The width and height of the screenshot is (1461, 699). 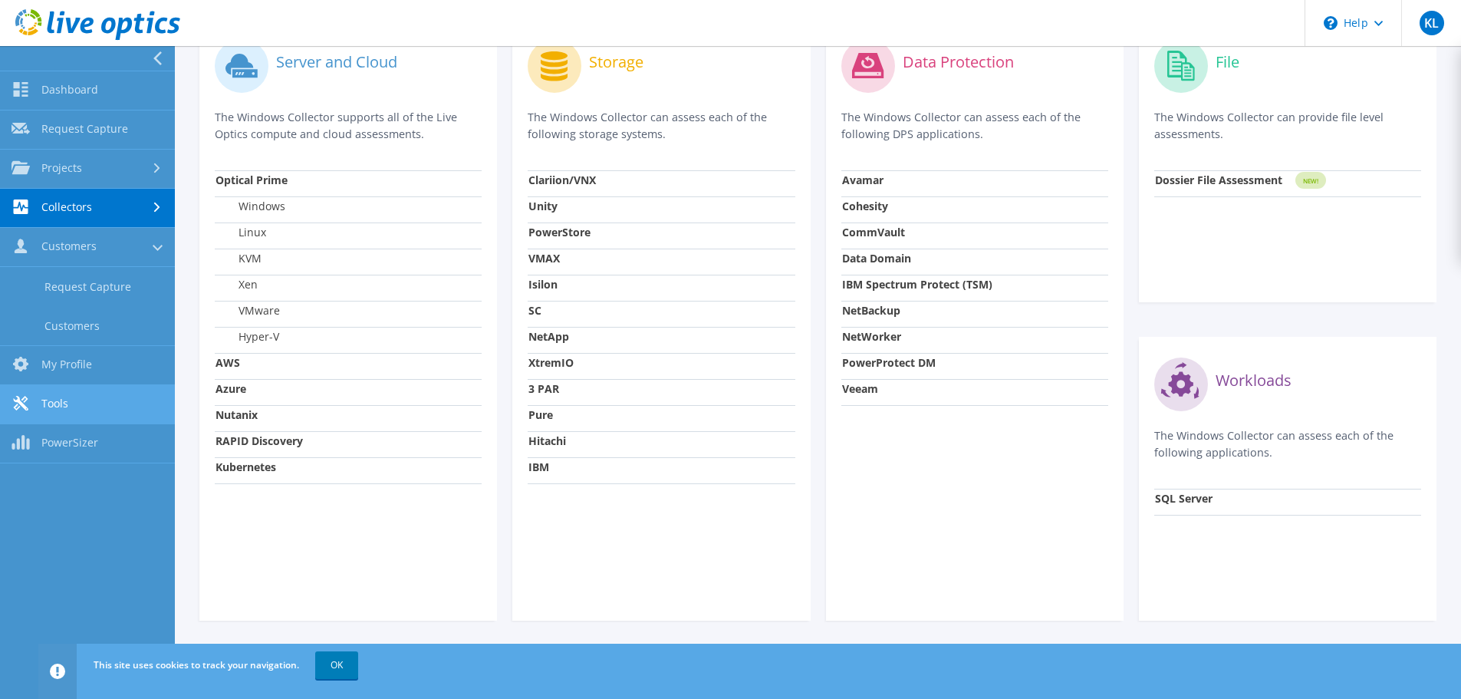 I want to click on strong: RAPID Discovery, so click(x=259, y=440).